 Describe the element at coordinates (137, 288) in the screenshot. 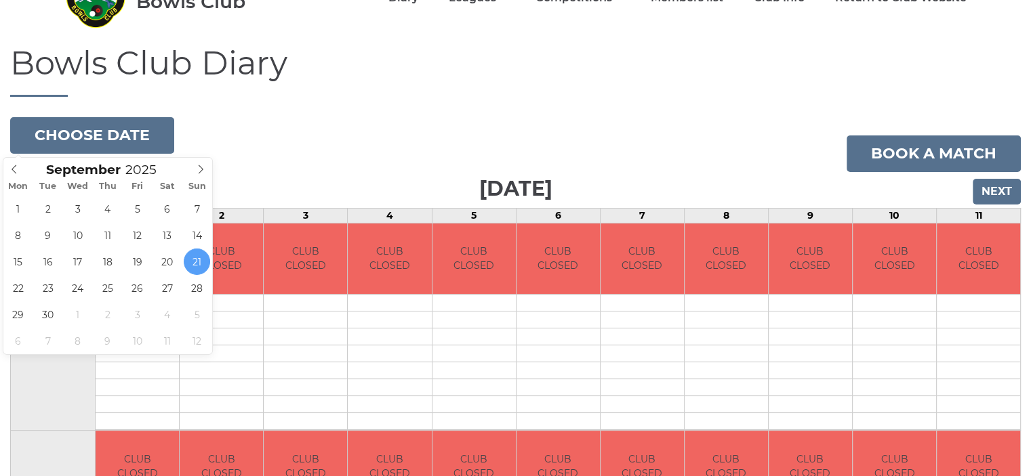

I see `span: September 26, 2025` at that location.